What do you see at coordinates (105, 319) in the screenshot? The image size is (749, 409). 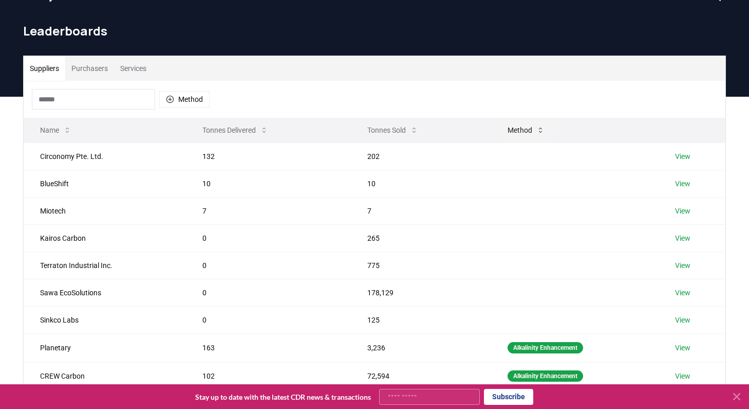 I see `td: Sinkco Labs` at bounding box center [105, 319].